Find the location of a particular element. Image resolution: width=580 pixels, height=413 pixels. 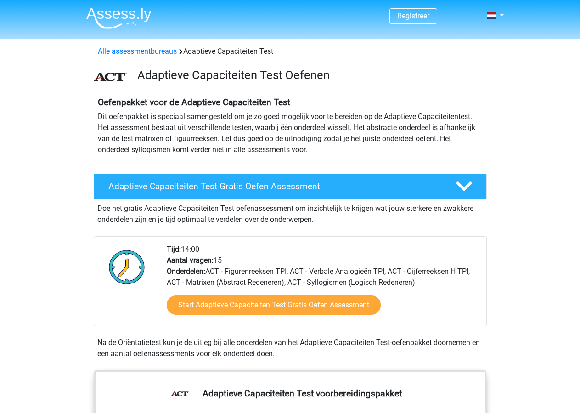

div: Na de Oriëntatietest kun je de uitleg bij alle onderdelen van het Adaptieve Capaciteiten Test-oef... is located at coordinates (290, 348).